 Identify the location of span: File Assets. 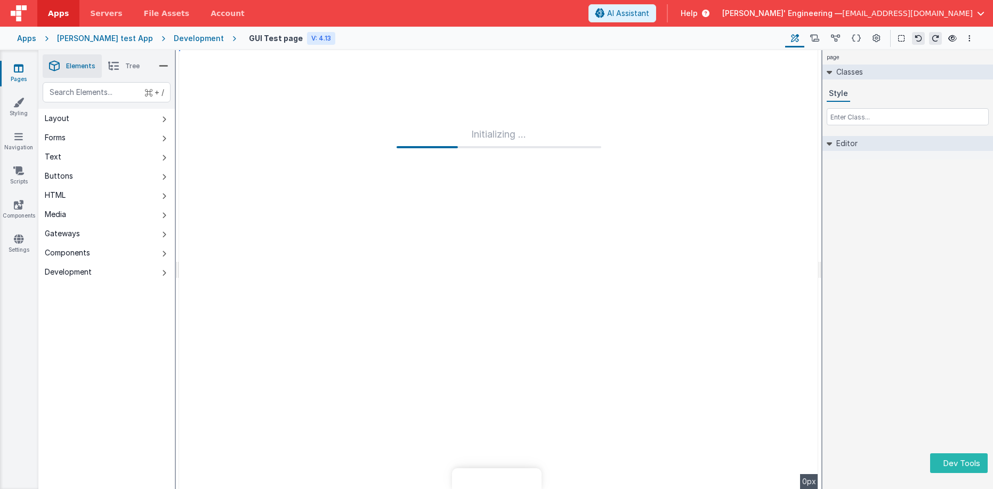
(167, 13).